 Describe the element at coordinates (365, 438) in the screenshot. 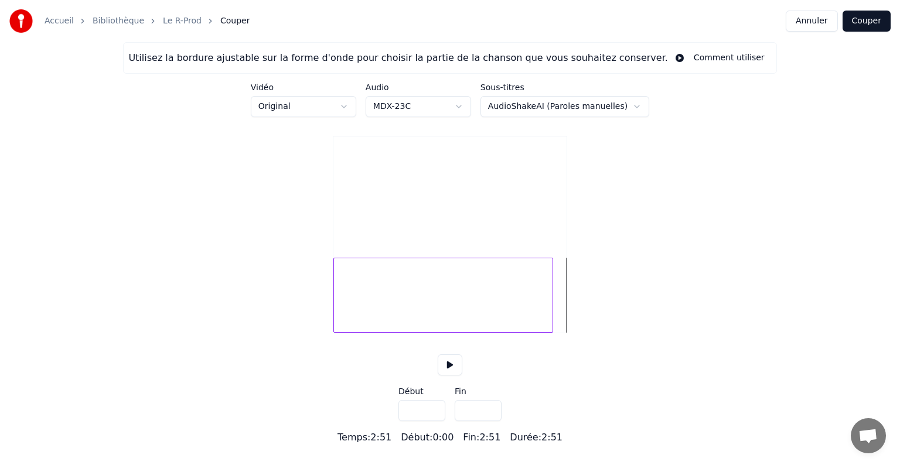

I see `div: Temps : 2:51` at that location.